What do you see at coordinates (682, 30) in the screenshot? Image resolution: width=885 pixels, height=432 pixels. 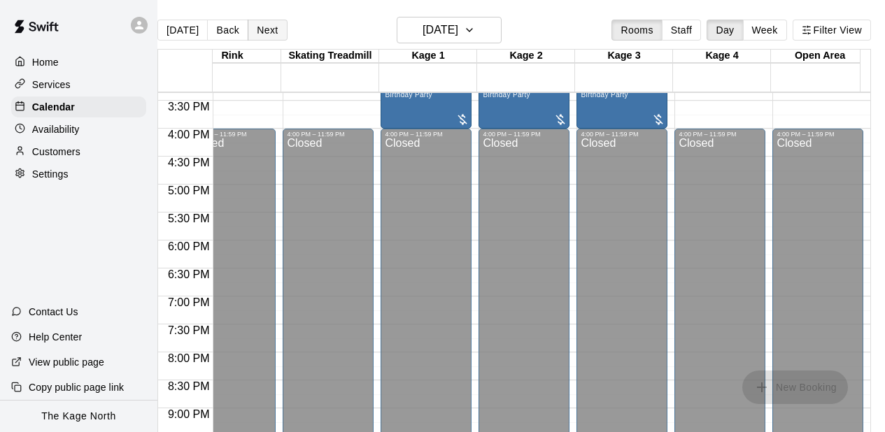 I see `button: Staff` at bounding box center [682, 30].